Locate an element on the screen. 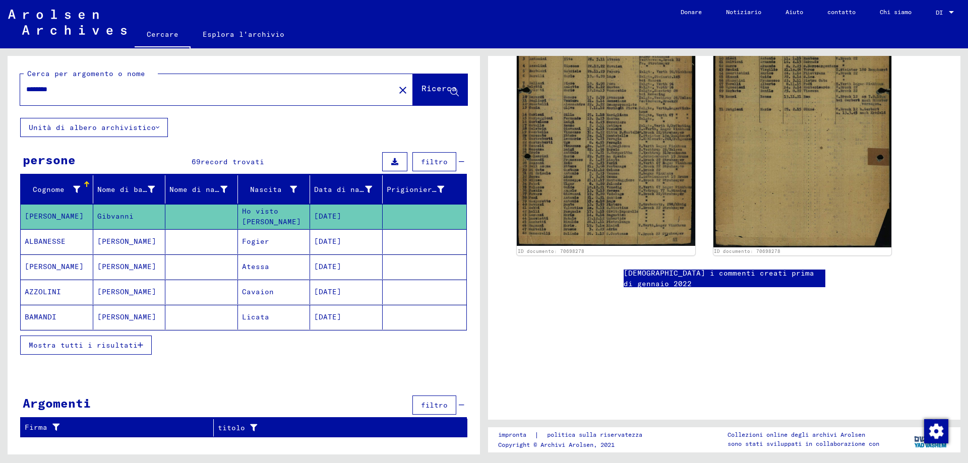  img: Arolsen_neg.svg is located at coordinates (67, 22).